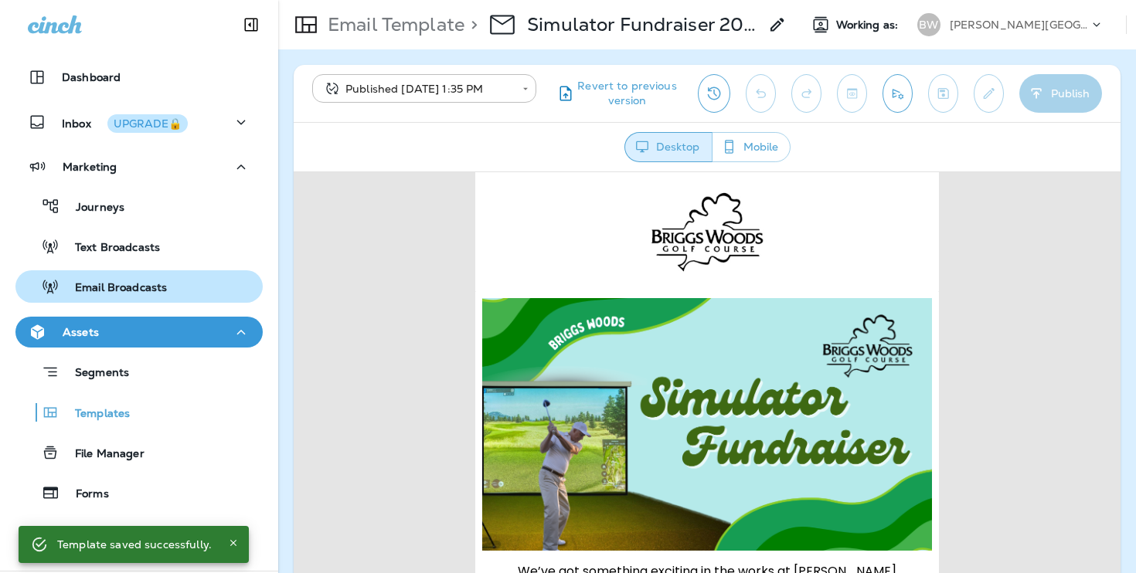 This screenshot has height=573, width=1136. What do you see at coordinates (233, 543) in the screenshot?
I see `button: Close` at bounding box center [233, 543].